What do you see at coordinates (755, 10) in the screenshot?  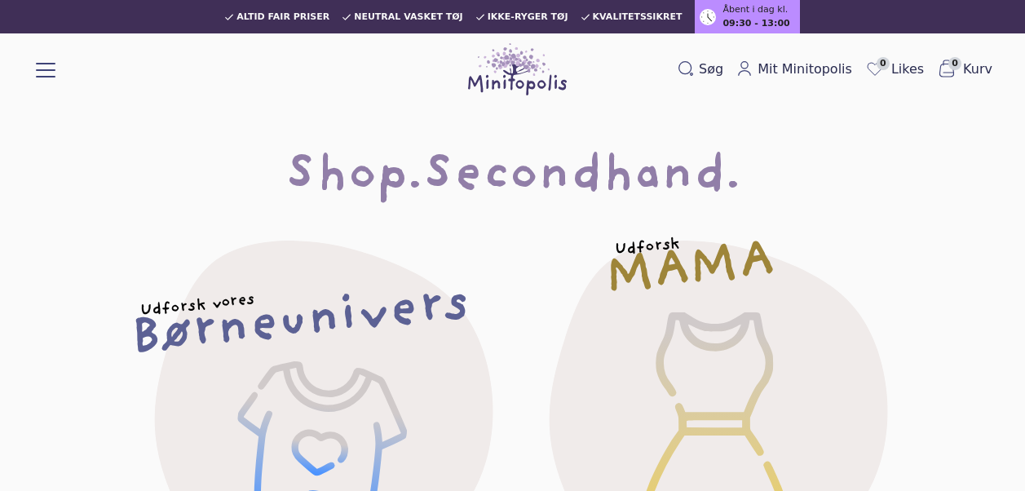 I see `span: Åbent i dag kl.` at bounding box center [755, 10].